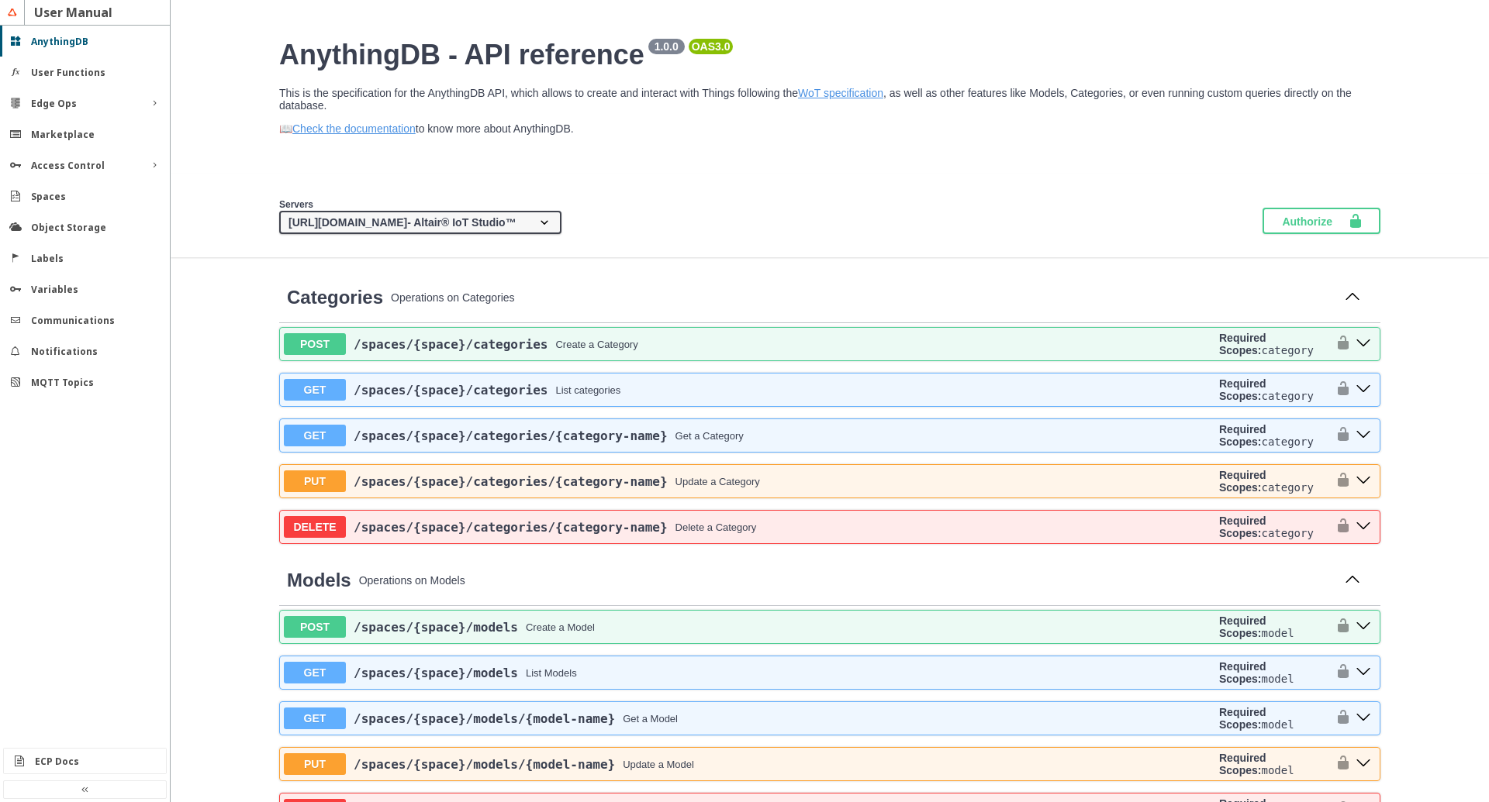 The image size is (1489, 802). What do you see at coordinates (551, 673) in the screenshot?
I see `div: List Models` at bounding box center [551, 673].